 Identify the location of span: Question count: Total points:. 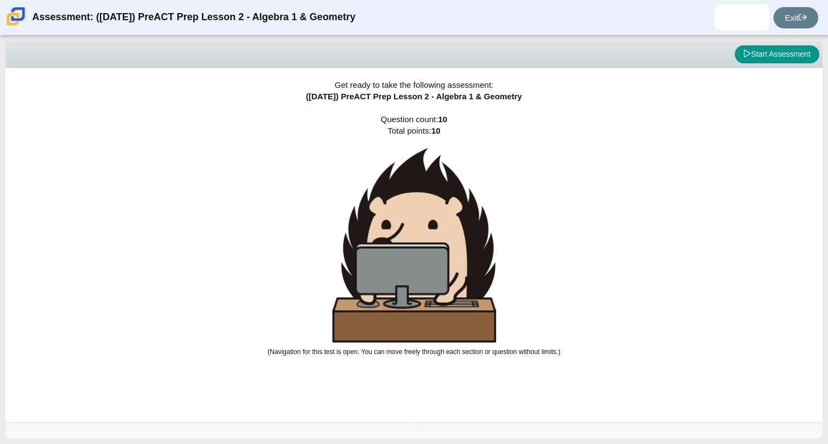
(414, 235).